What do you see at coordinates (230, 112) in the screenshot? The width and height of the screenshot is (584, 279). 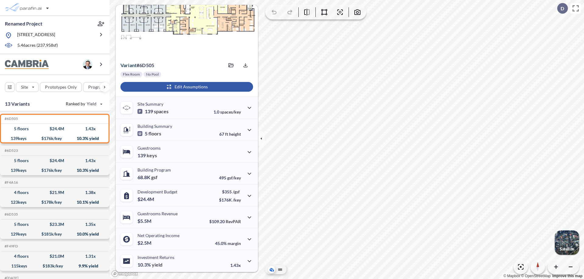 I see `span: spaces/key` at bounding box center [230, 112].